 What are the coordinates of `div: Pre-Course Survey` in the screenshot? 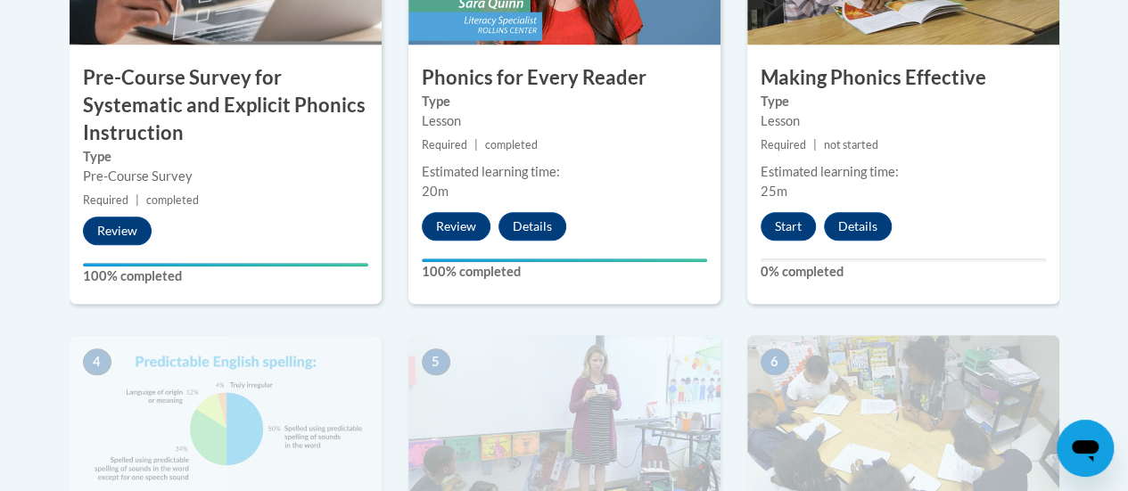 It's located at (226, 177).